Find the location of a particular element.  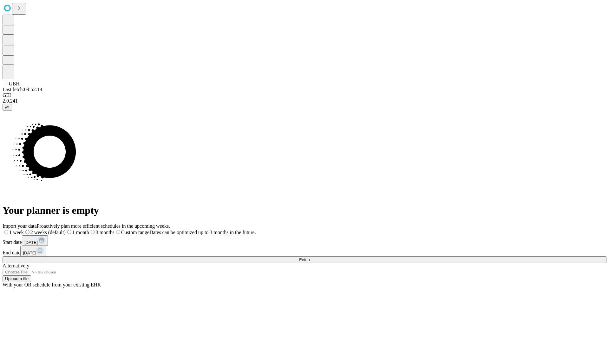

span: 1 month is located at coordinates (81, 232).